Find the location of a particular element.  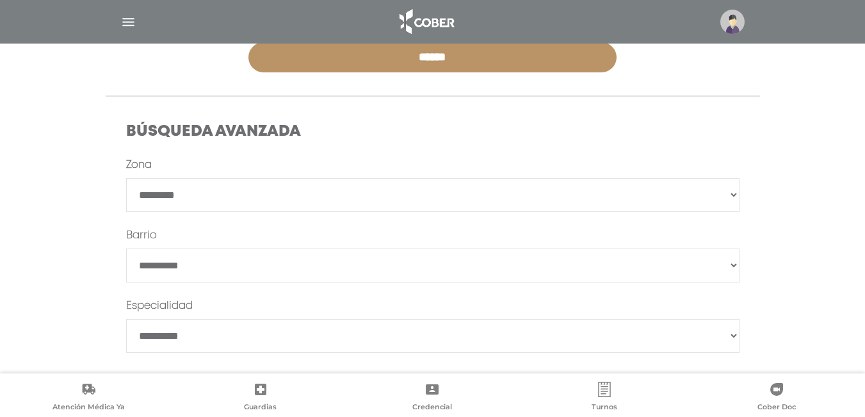

a: Atención Médica Ya is located at coordinates (88, 397).